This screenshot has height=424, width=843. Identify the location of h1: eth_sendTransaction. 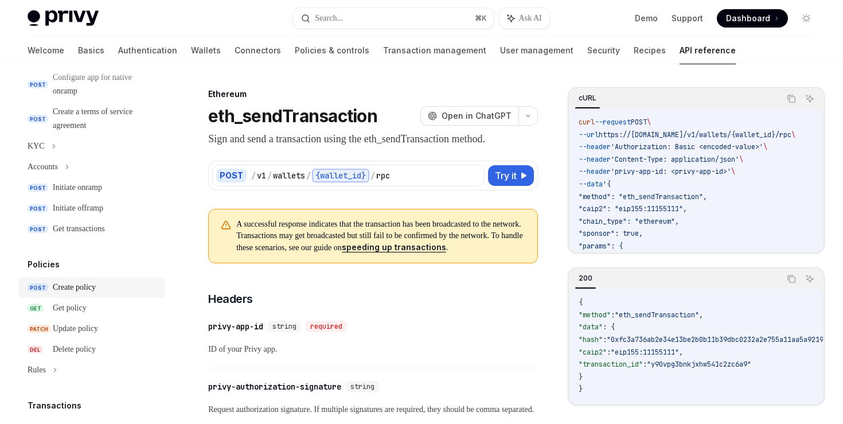
(292, 116).